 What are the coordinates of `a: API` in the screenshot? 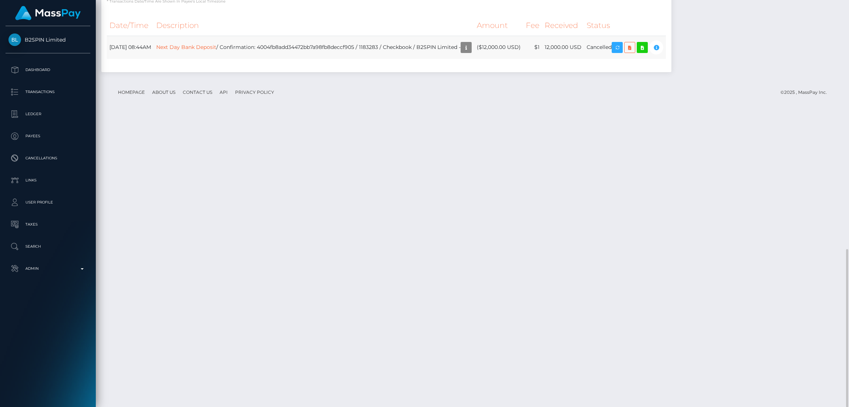 It's located at (224, 92).